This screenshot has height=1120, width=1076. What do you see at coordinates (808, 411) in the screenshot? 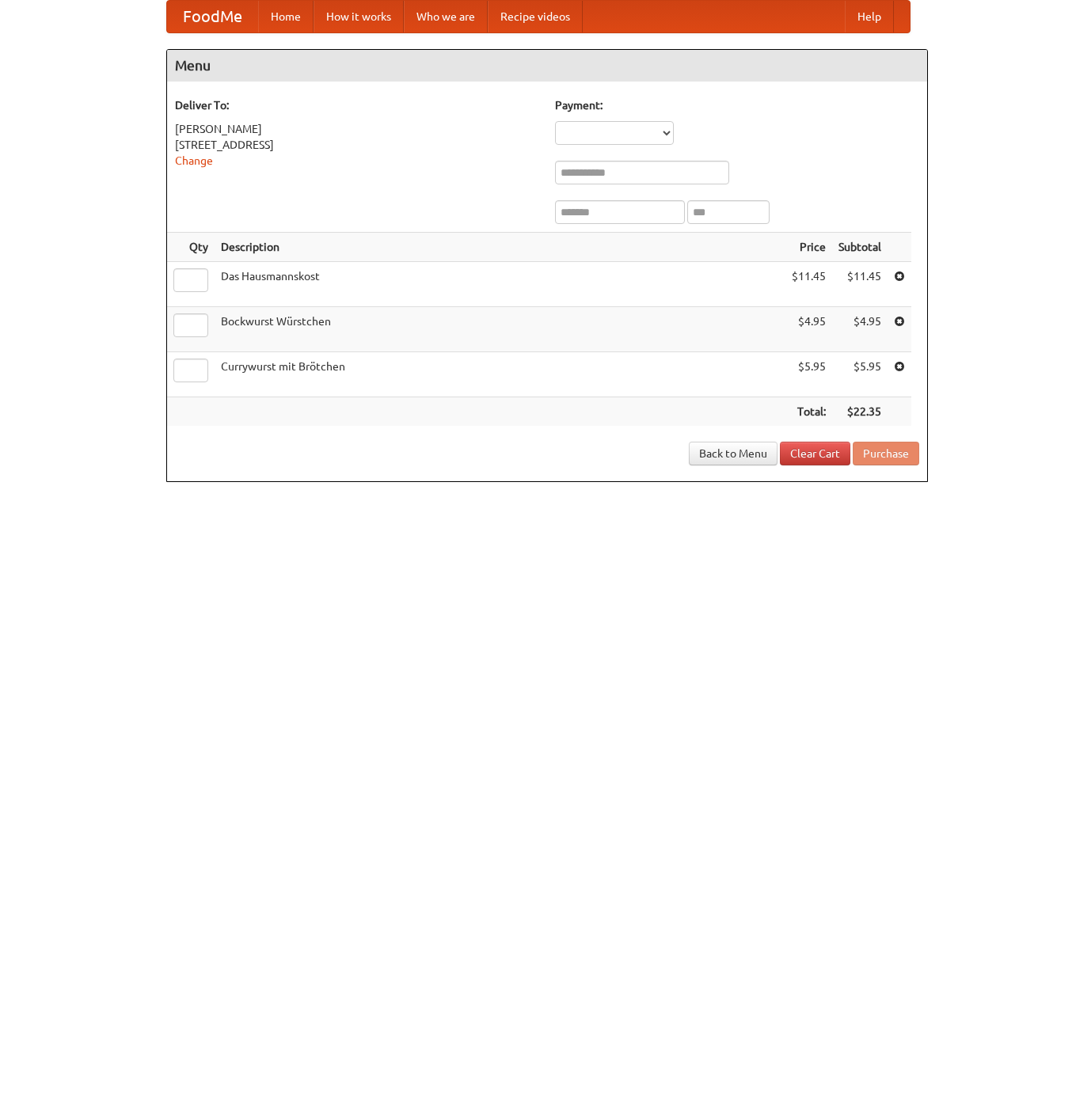
I see `th: Total:` at bounding box center [808, 411].